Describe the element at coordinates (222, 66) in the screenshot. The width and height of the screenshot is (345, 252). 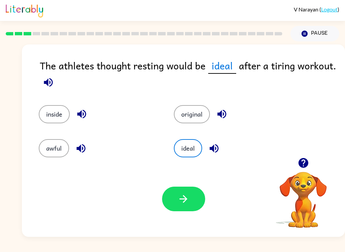
I see `span: ideal` at that location.